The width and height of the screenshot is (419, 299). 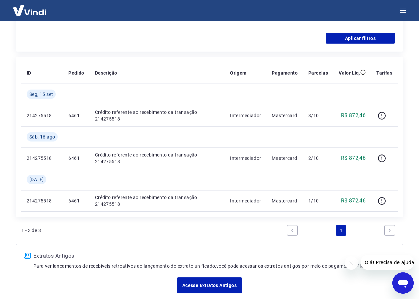 What do you see at coordinates (360, 38) in the screenshot?
I see `button: Aplicar filtros` at bounding box center [360, 38].